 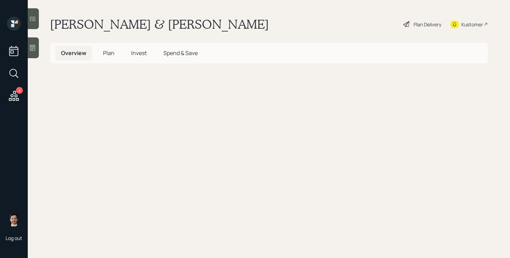 I want to click on span: Invest, so click(x=139, y=53).